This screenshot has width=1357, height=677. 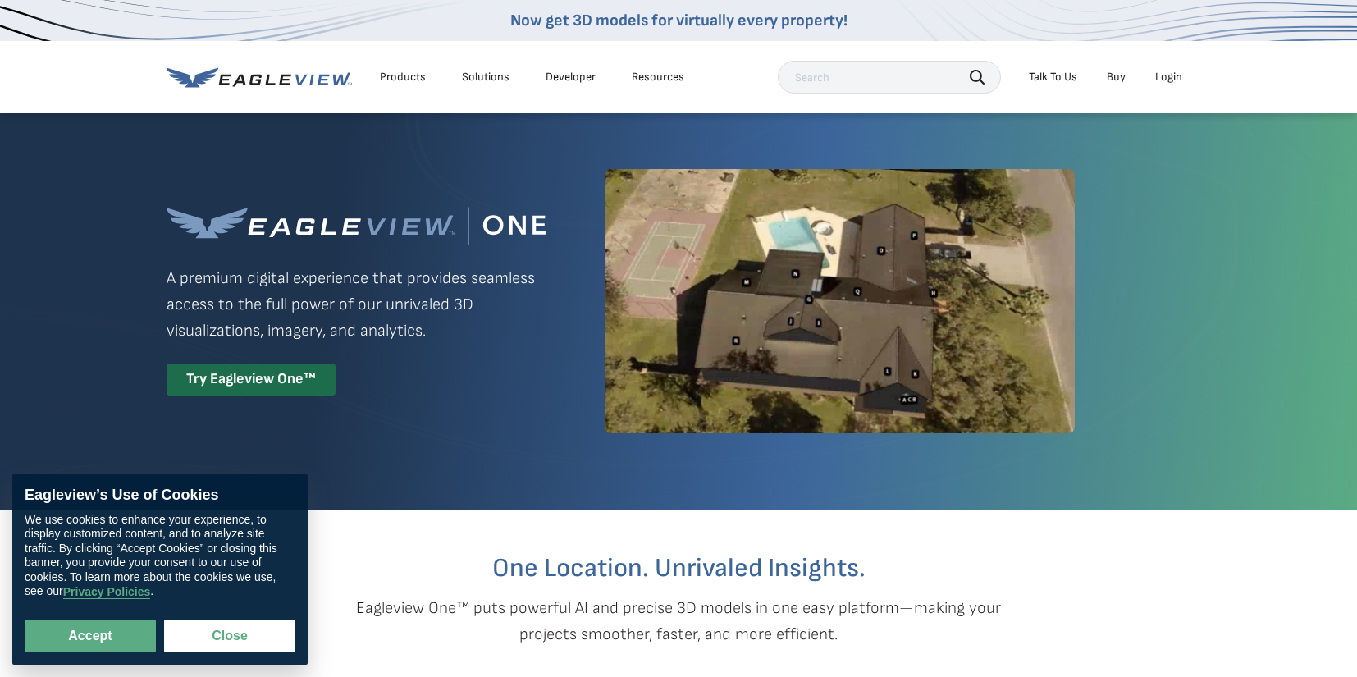 I want to click on div: Eagleview’s Use of Cookies, so click(x=160, y=495).